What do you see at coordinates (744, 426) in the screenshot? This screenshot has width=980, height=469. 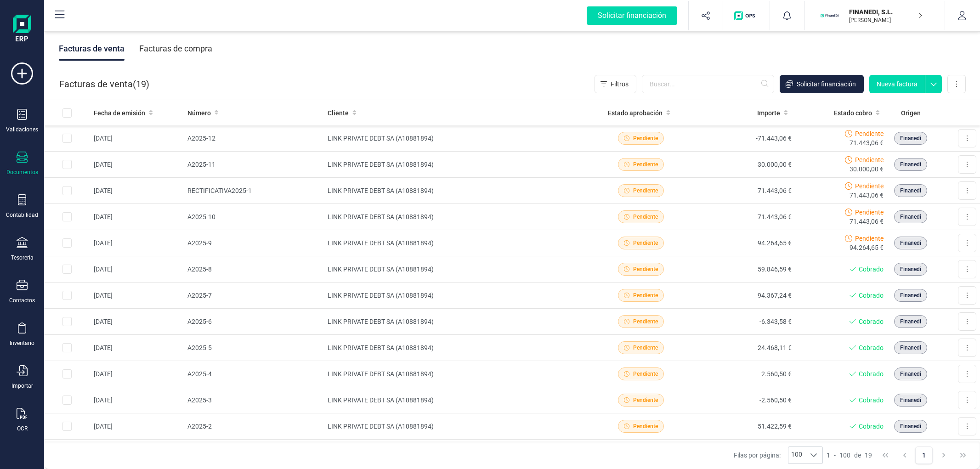 I see `td: 51.422,59 €` at bounding box center [744, 426].